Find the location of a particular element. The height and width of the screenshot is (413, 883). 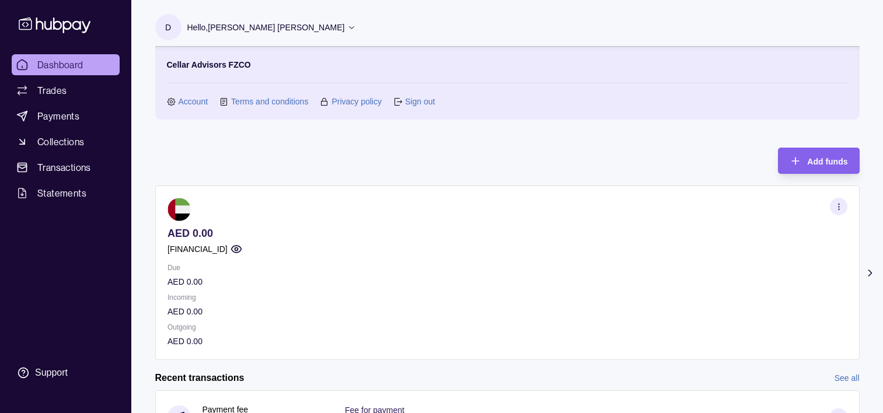

span: Trades is located at coordinates (52, 90).